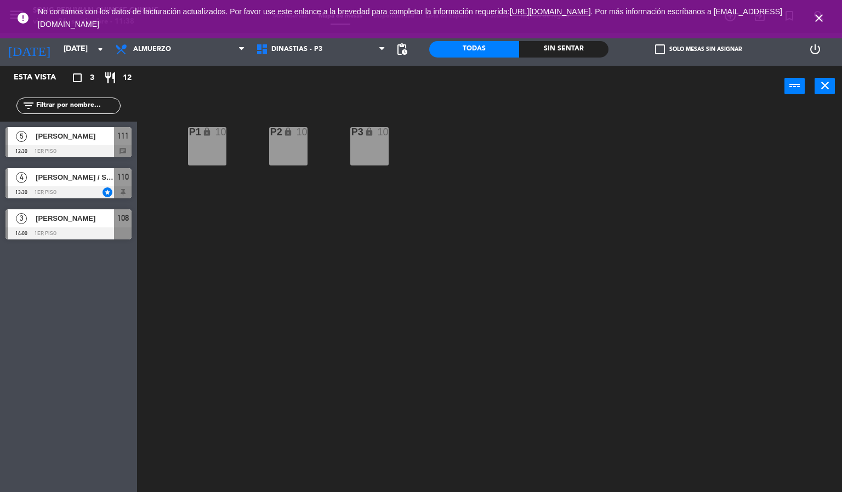 The image size is (842, 492). Describe the element at coordinates (189, 132) in the screenshot. I see `div: P1` at that location.